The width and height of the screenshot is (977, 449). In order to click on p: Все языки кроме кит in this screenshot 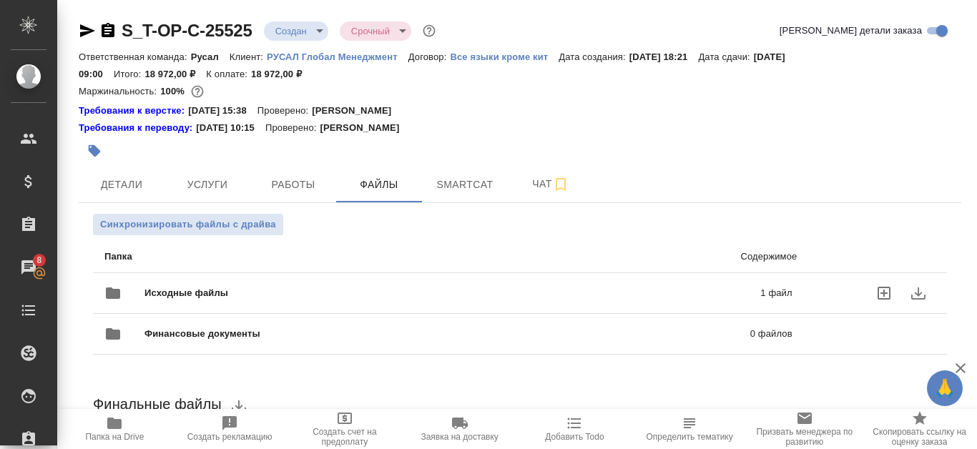, I will do `click(504, 56)`.